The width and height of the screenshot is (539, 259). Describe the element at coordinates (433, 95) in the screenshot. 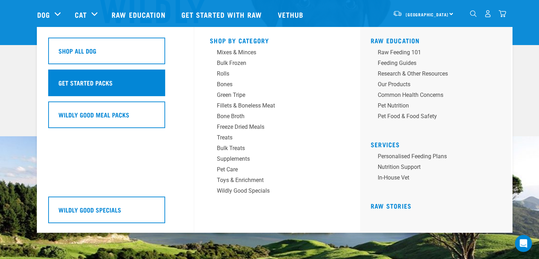

I see `div: Common Health Concerns` at that location.